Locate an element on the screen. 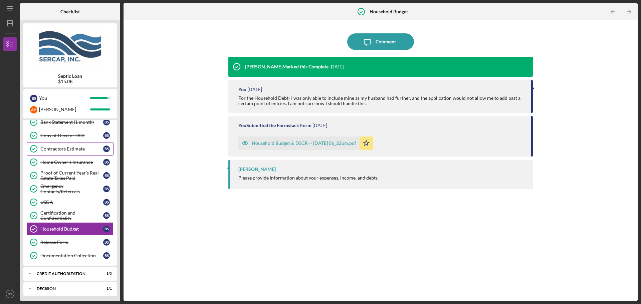 This screenshot has height=304, width=641. div: Home Owner's Insurance is located at coordinates (72, 162).